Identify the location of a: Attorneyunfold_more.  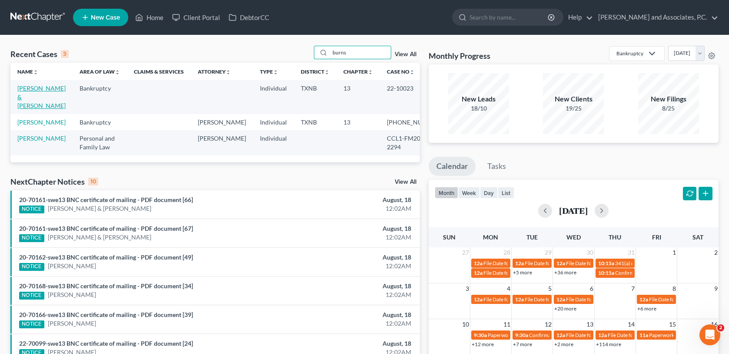
(214, 71).